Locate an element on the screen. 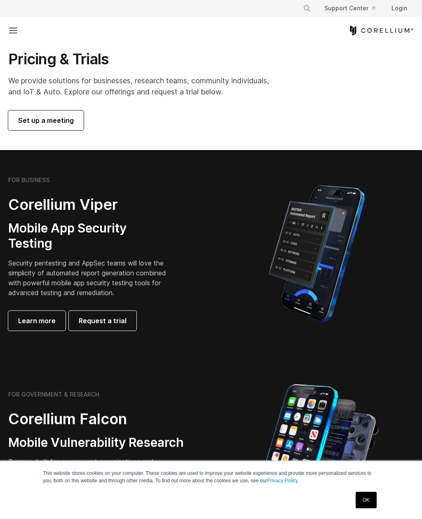 The height and width of the screenshot is (519, 422). a: Set up a meeting is located at coordinates (46, 120).